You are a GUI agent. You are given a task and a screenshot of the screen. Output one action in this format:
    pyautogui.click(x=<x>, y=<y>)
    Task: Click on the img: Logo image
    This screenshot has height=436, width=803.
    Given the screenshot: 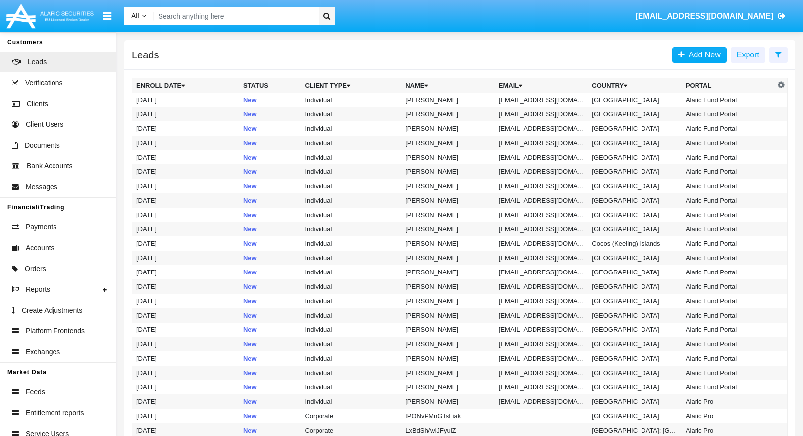 What is the action you would take?
    pyautogui.click(x=50, y=16)
    